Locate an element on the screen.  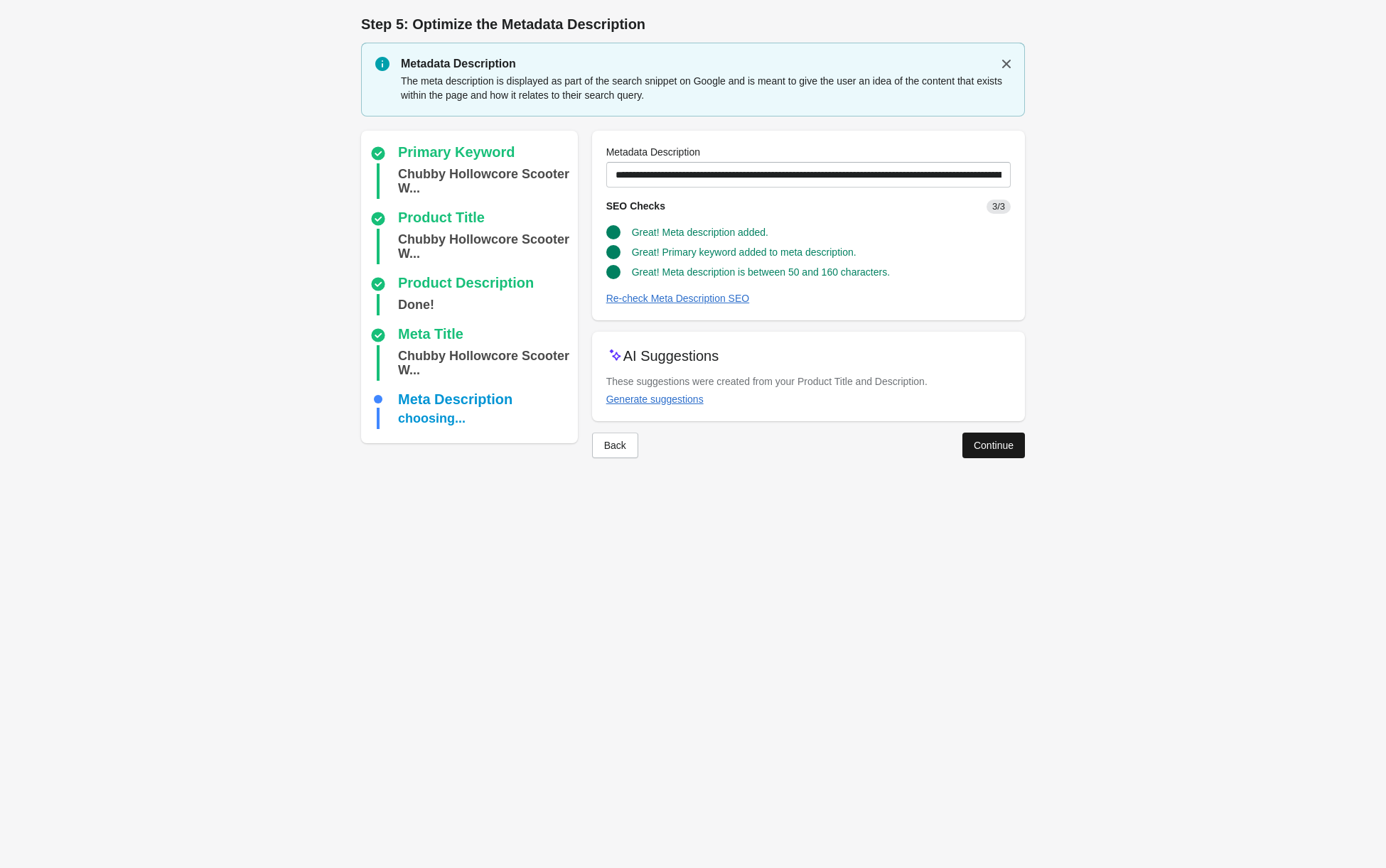
p: AI Suggestions is located at coordinates (671, 356).